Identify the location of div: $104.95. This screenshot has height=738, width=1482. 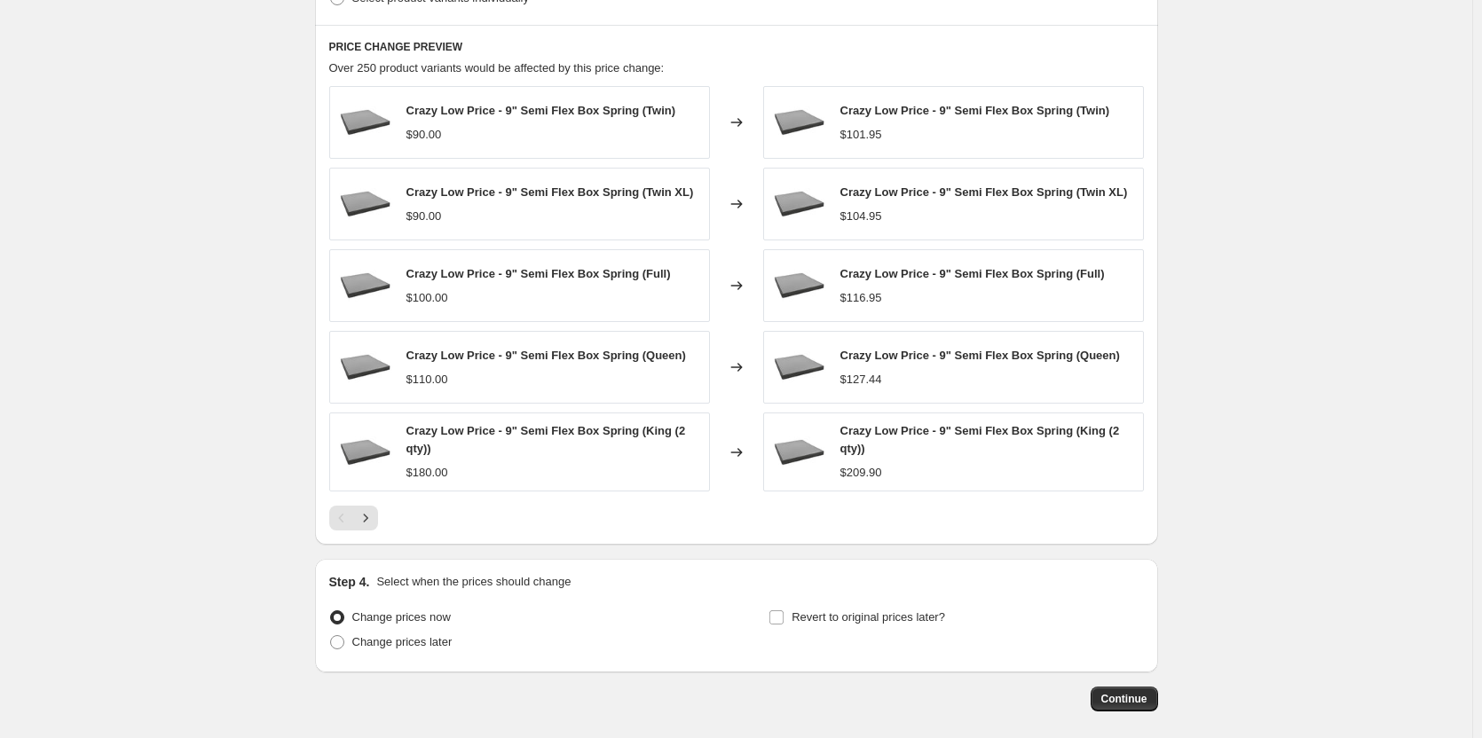
(861, 216).